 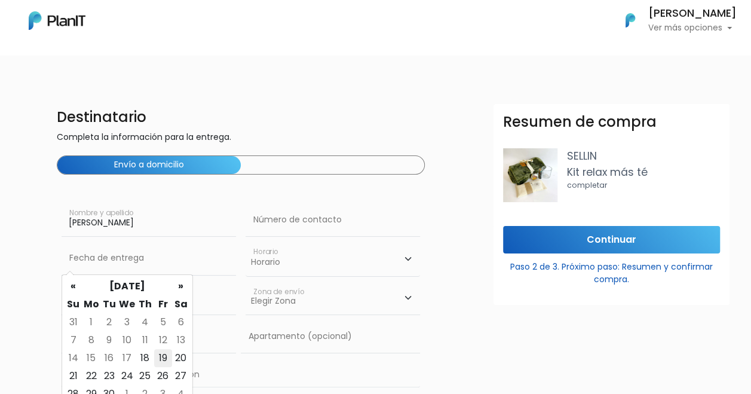 I want to click on td: 14, so click(x=73, y=358).